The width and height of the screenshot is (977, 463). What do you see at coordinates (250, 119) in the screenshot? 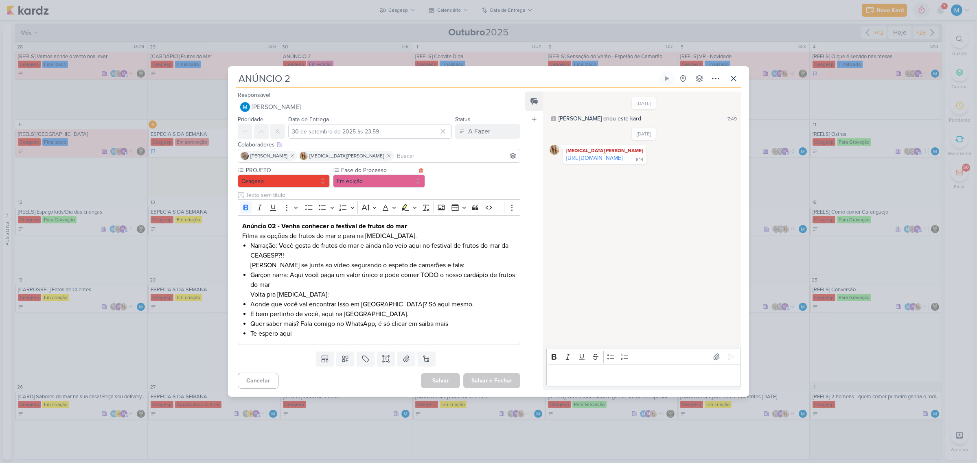
I see `label: Prioridade` at bounding box center [250, 119].